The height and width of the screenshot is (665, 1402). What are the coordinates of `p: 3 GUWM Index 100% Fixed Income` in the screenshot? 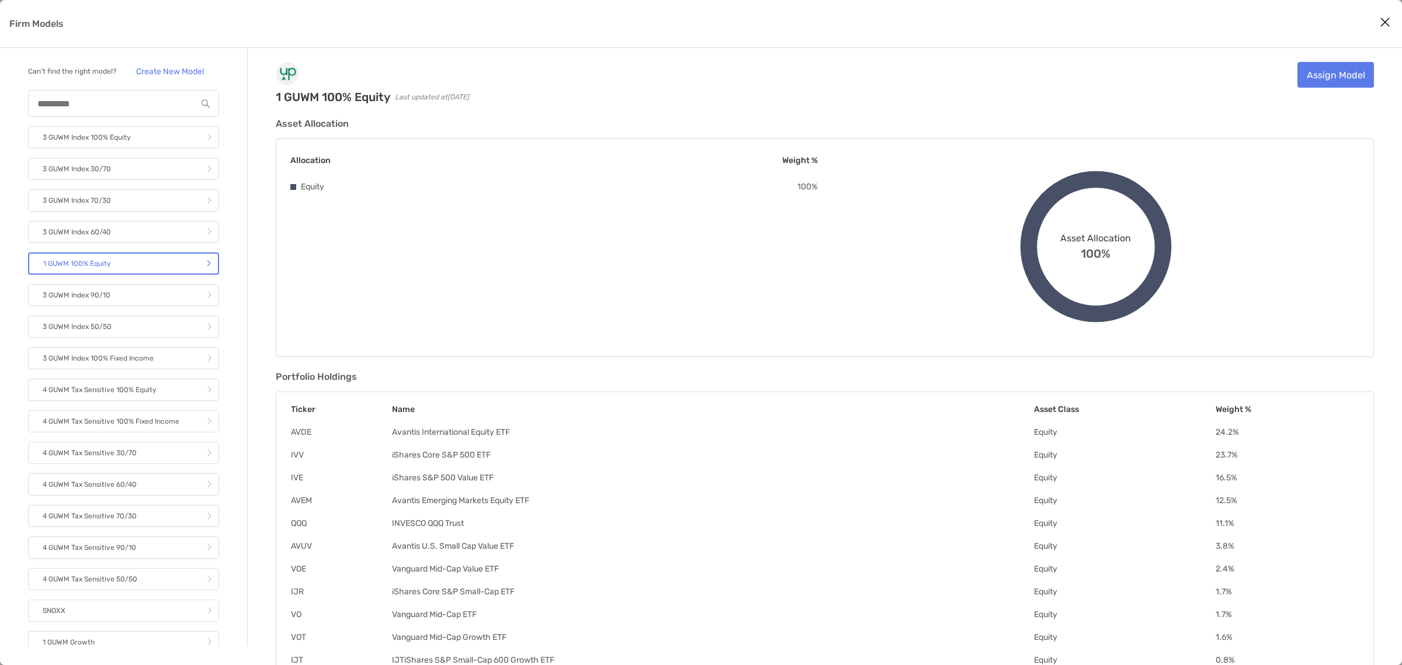 It's located at (98, 358).